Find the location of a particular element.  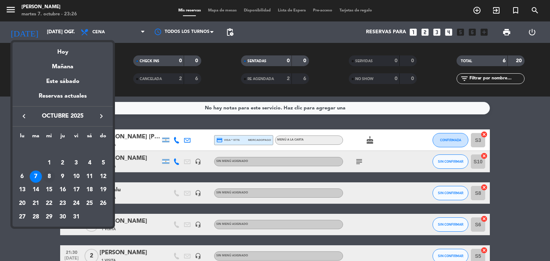

th: domingo is located at coordinates (103, 137).